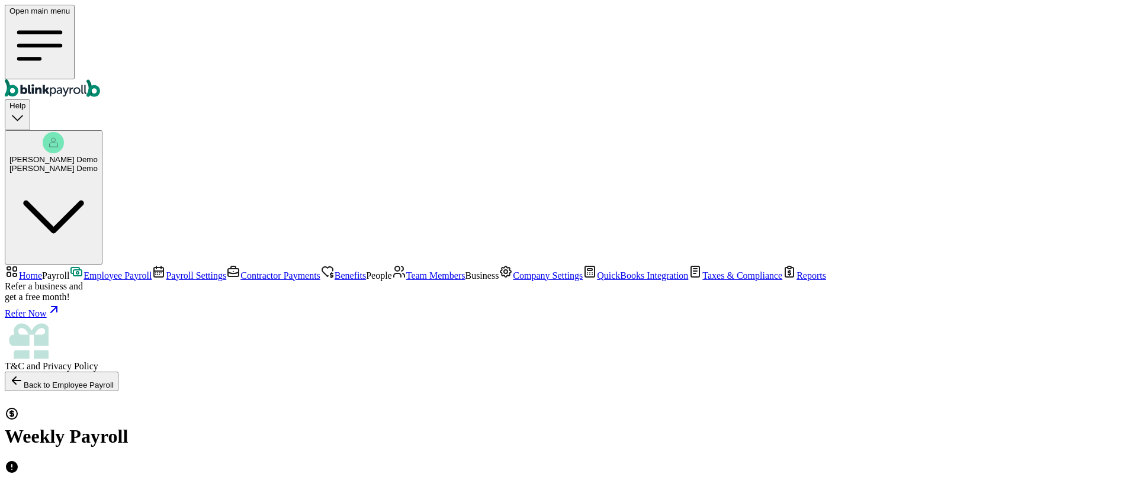  Describe the element at coordinates (569, 311) in the screenshot. I see `div: Refer Now` at that location.